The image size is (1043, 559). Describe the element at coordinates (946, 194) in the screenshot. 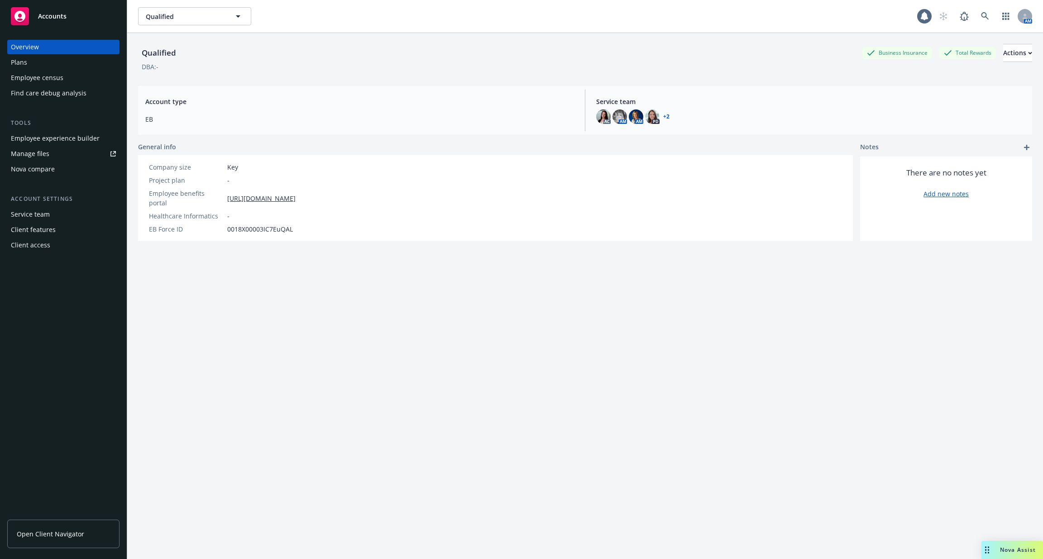

I see `a: Add new notes` at that location.